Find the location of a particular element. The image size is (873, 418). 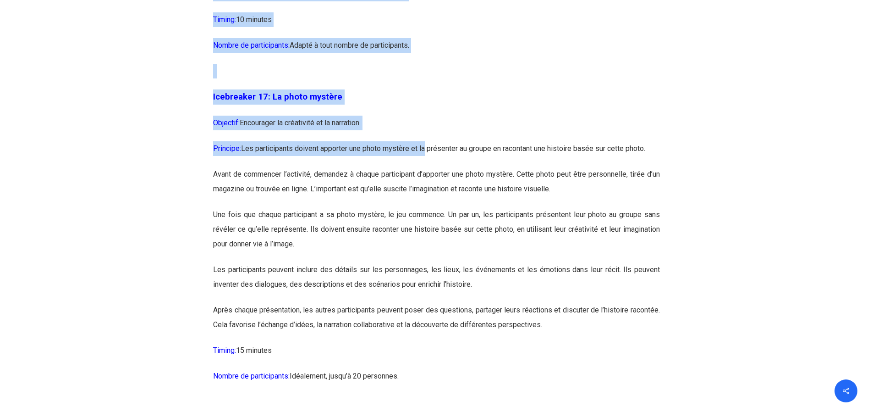

p: Les participants doivent apporter une photo mystère et la présenter au groupe en racontant une hi... is located at coordinates (437, 154).